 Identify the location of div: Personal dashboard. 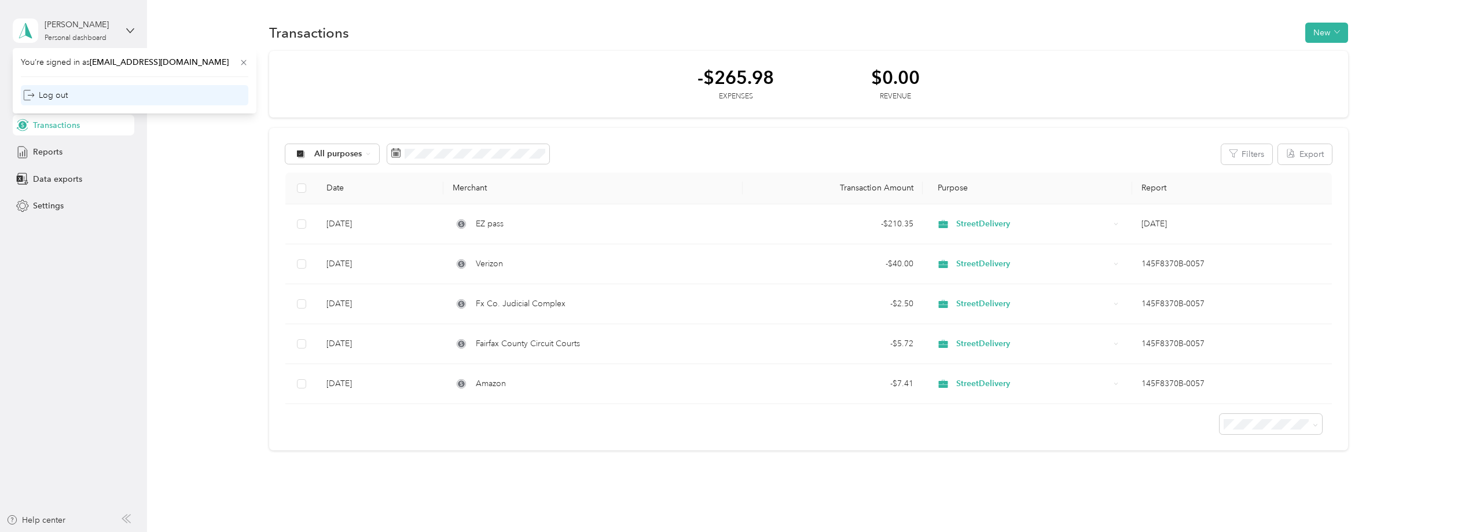
(75, 38).